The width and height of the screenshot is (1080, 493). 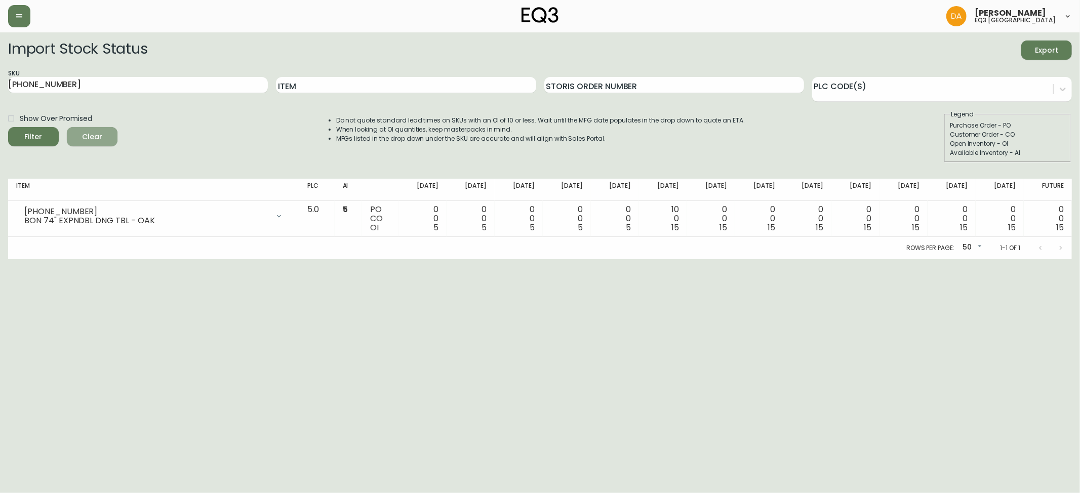 What do you see at coordinates (146, 221) in the screenshot?
I see `div: BON 74" EXPNDBL DNG TBL - OAK` at bounding box center [146, 221].